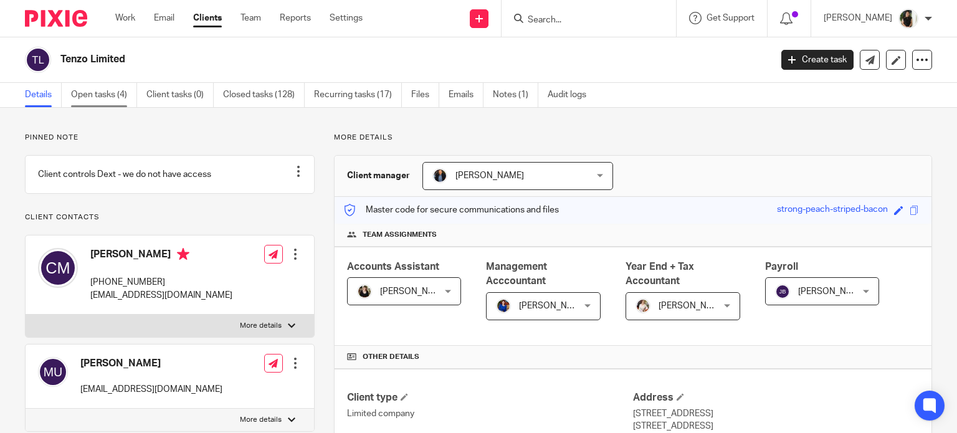  I want to click on a: Audit logs, so click(571, 95).